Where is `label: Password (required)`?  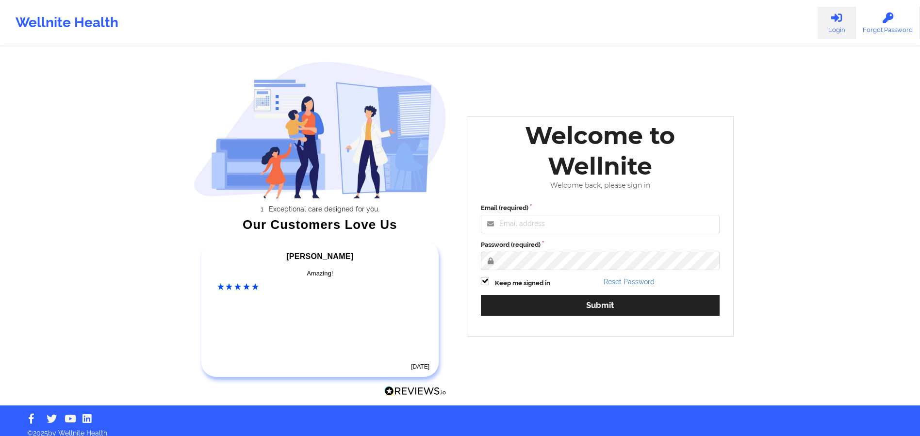
label: Password (required) is located at coordinates (600, 245).